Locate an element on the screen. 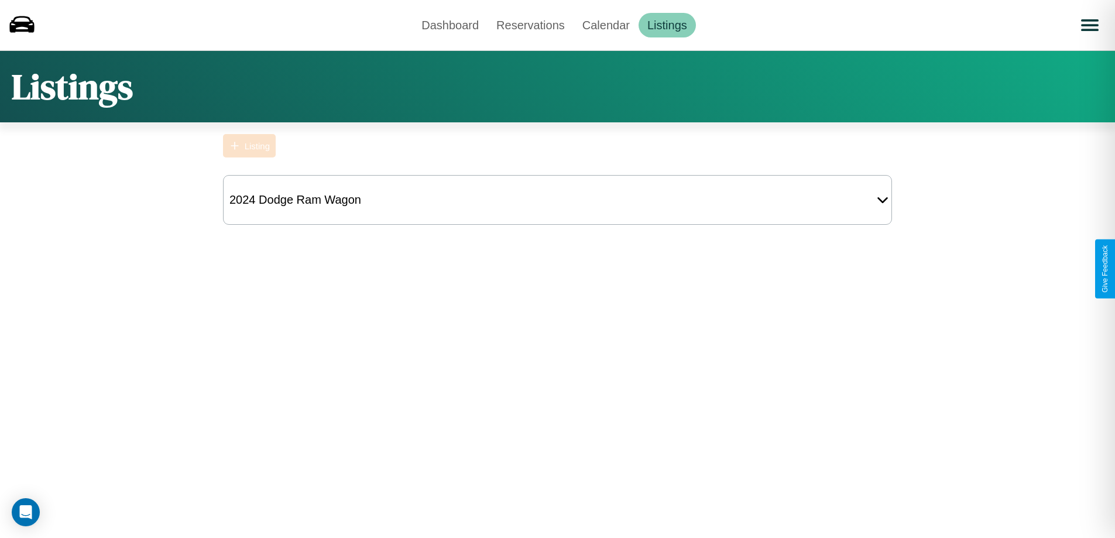  button: Open menu is located at coordinates (1090, 25).